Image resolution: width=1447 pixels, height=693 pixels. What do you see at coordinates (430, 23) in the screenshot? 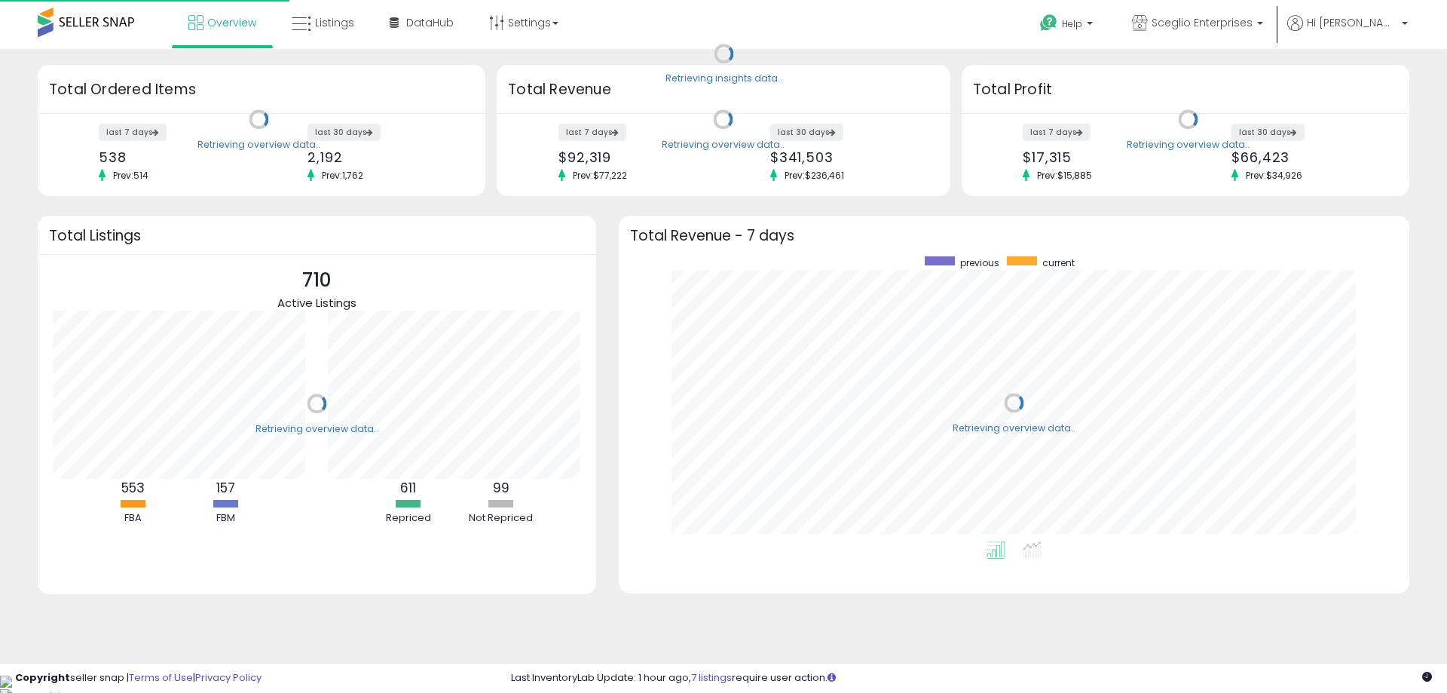
I see `span: DataHub` at bounding box center [430, 23].